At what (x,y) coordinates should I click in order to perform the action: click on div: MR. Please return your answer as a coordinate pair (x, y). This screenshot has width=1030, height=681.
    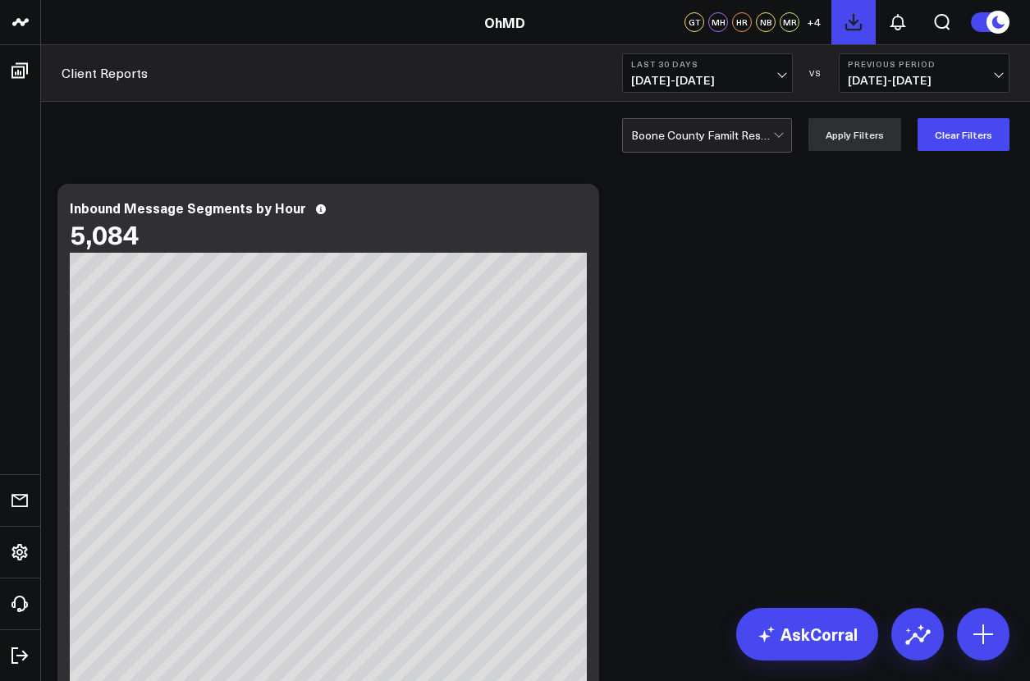
    Looking at the image, I should click on (790, 22).